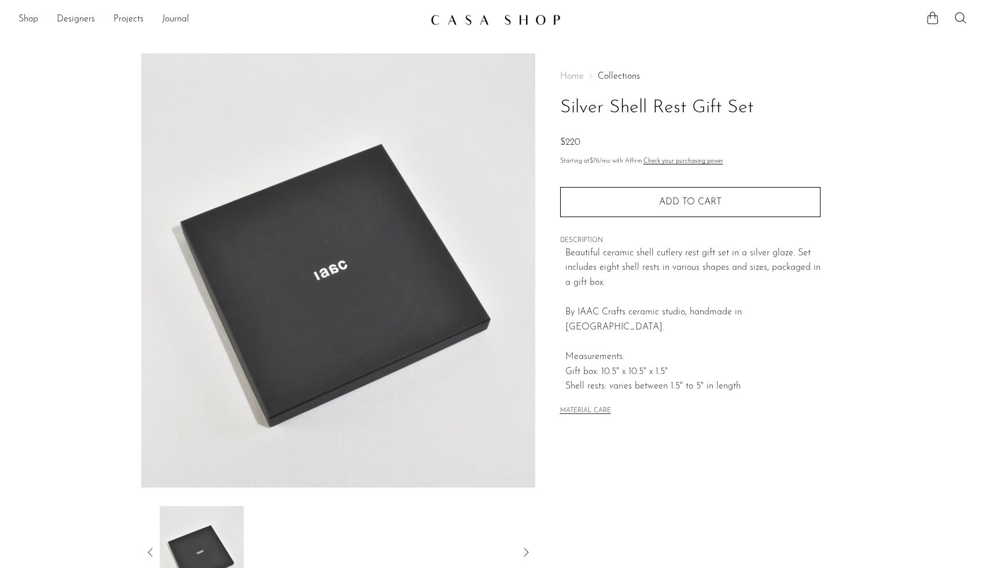 This screenshot has width=986, height=568. What do you see at coordinates (572, 76) in the screenshot?
I see `span: Home` at bounding box center [572, 76].